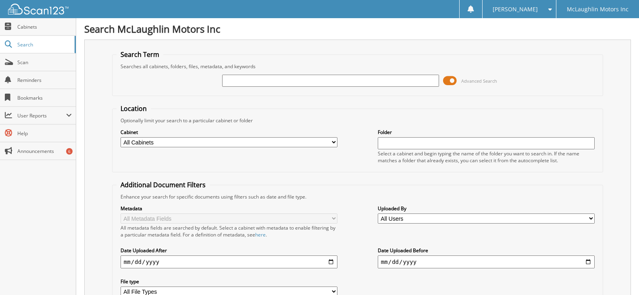  What do you see at coordinates (486, 262) in the screenshot?
I see `input: end` at bounding box center [486, 262].